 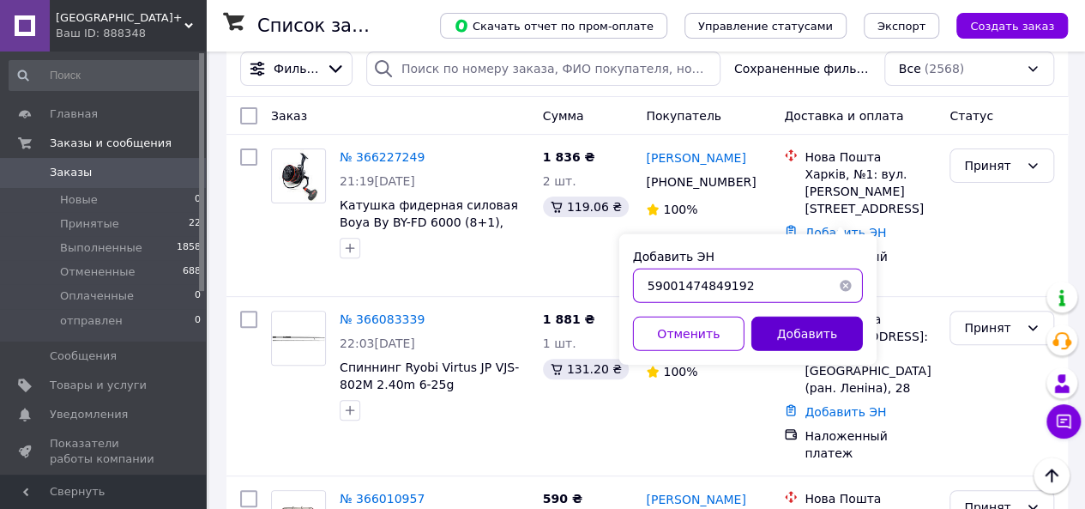 I want to click on span: Отмененные, so click(x=97, y=272).